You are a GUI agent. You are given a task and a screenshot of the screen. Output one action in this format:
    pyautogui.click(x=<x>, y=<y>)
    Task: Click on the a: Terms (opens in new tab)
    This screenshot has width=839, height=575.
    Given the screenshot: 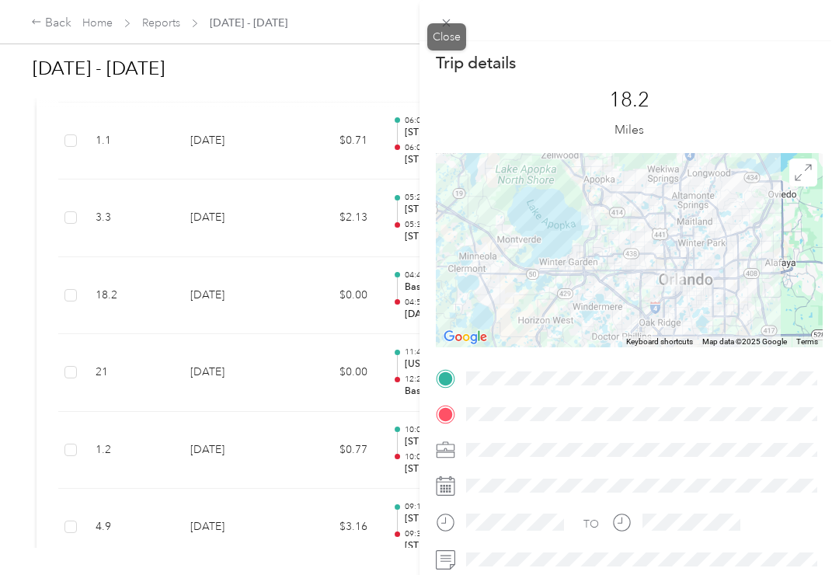 What is the action you would take?
    pyautogui.click(x=807, y=341)
    